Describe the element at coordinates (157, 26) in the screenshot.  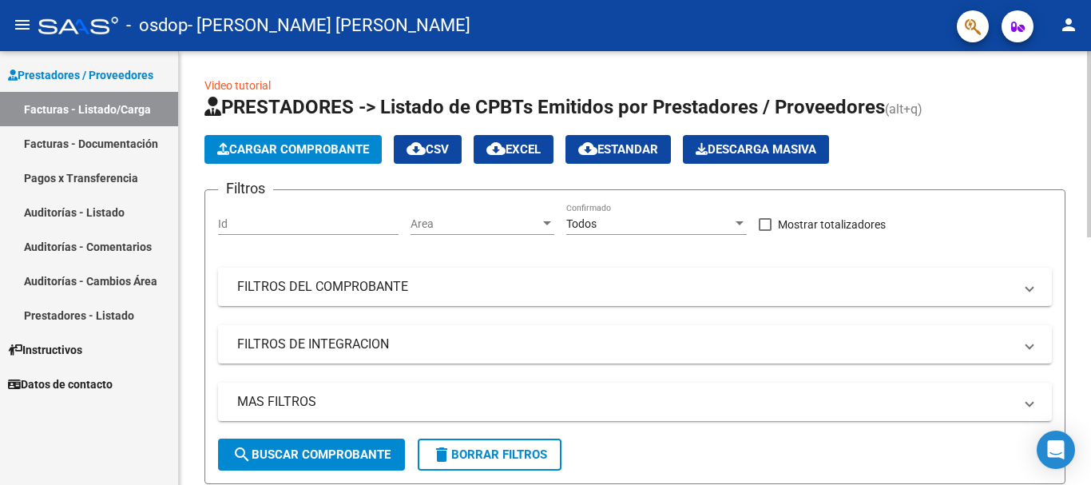
I see `span: - osdop` at that location.